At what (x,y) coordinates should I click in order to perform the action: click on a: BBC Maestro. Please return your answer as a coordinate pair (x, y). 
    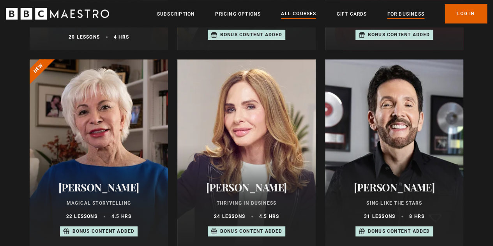
    Looking at the image, I should click on (57, 14).